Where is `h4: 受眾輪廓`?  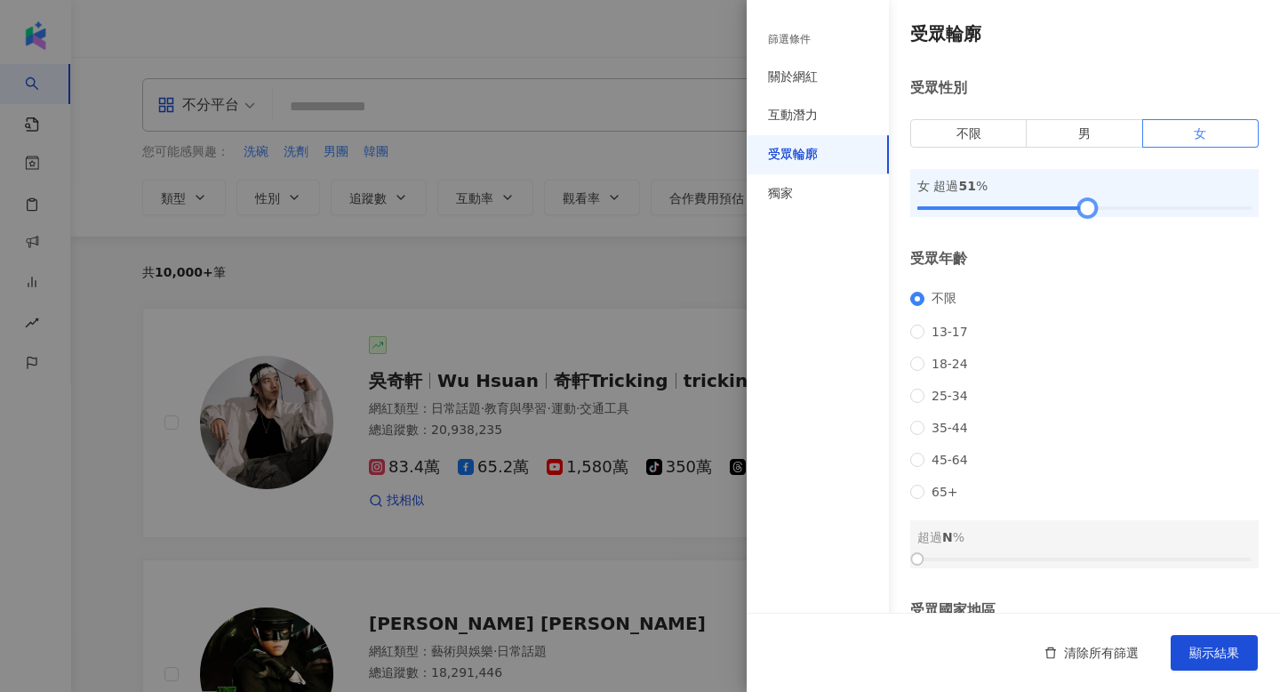
h4: 受眾輪廓 is located at coordinates (1085, 34).